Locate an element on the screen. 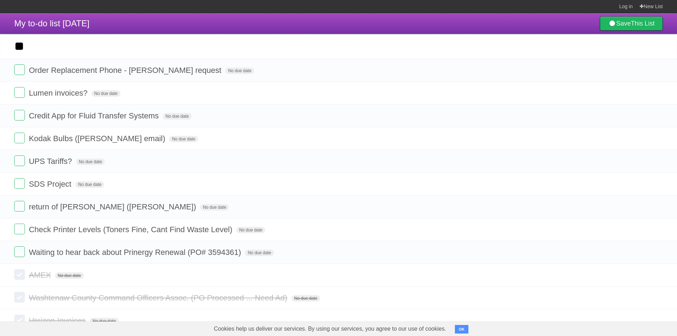 This screenshot has width=677, height=336. span: Check Printer Levels (Toners Fine, Cant Find Waste Level) is located at coordinates (132, 229).